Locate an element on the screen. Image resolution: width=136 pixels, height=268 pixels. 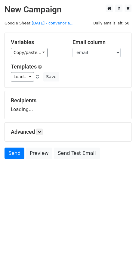
a: Templates is located at coordinates (24, 66).